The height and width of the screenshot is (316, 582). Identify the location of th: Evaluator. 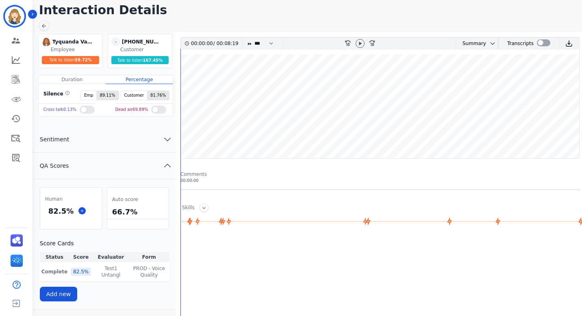
(110, 257).